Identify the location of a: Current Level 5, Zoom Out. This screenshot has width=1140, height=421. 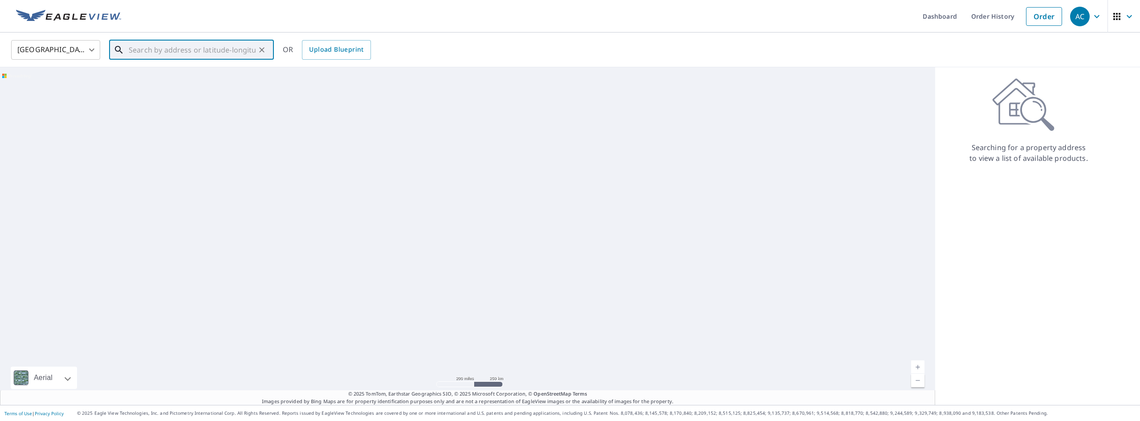
(918, 380).